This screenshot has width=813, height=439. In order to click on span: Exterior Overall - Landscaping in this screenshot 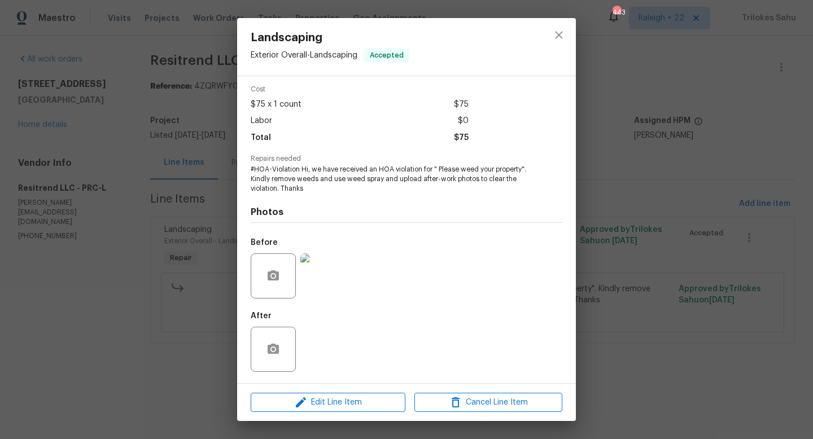, I will do `click(304, 55)`.